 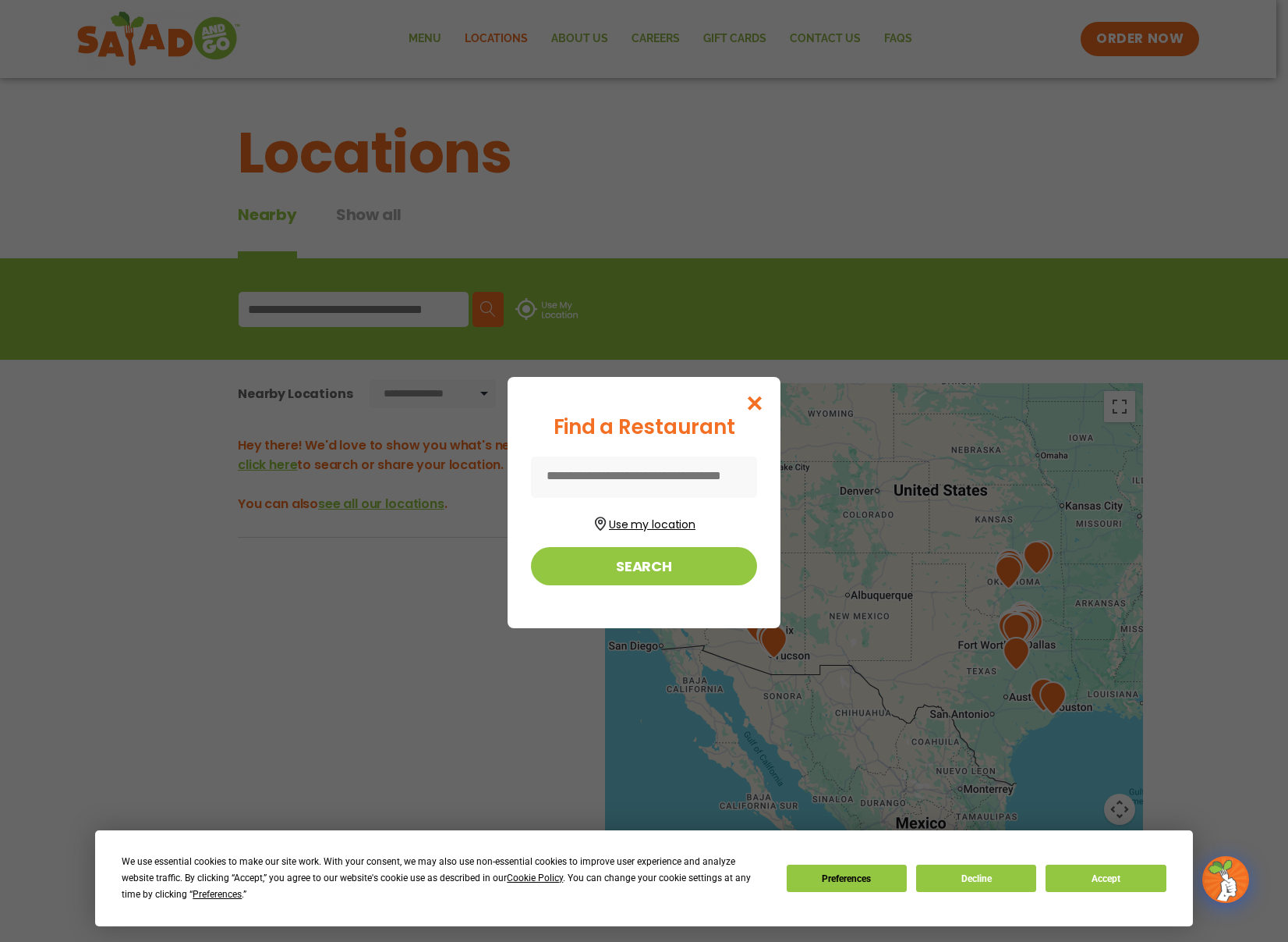 What do you see at coordinates (535, 878) in the screenshot?
I see `span: Cookie Policy` at bounding box center [535, 878].